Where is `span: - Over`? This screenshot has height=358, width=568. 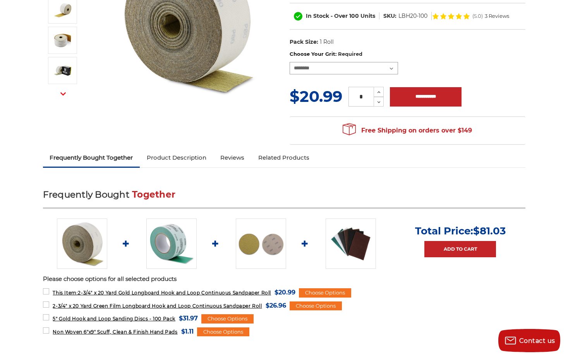 span: - Over is located at coordinates (339, 16).